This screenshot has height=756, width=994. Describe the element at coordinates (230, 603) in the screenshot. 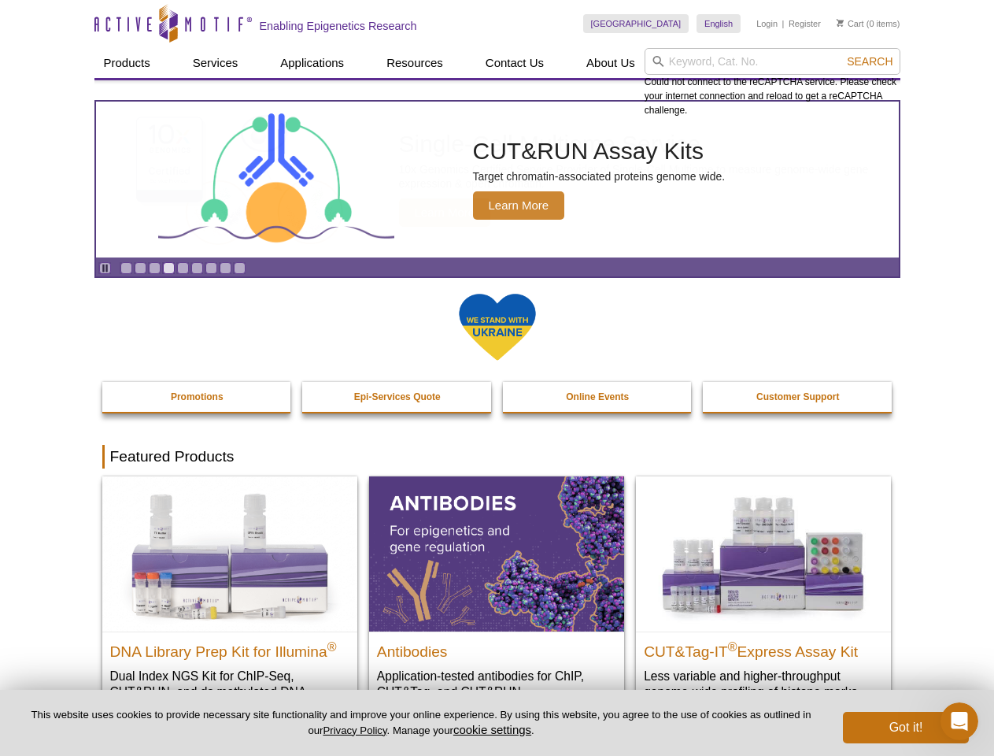

I see `a: DNA Library Prep Kit for Illumina DNA Library Prep Kit for Illumina® Dual Index NGS Kit for ChIP-...` at that location.